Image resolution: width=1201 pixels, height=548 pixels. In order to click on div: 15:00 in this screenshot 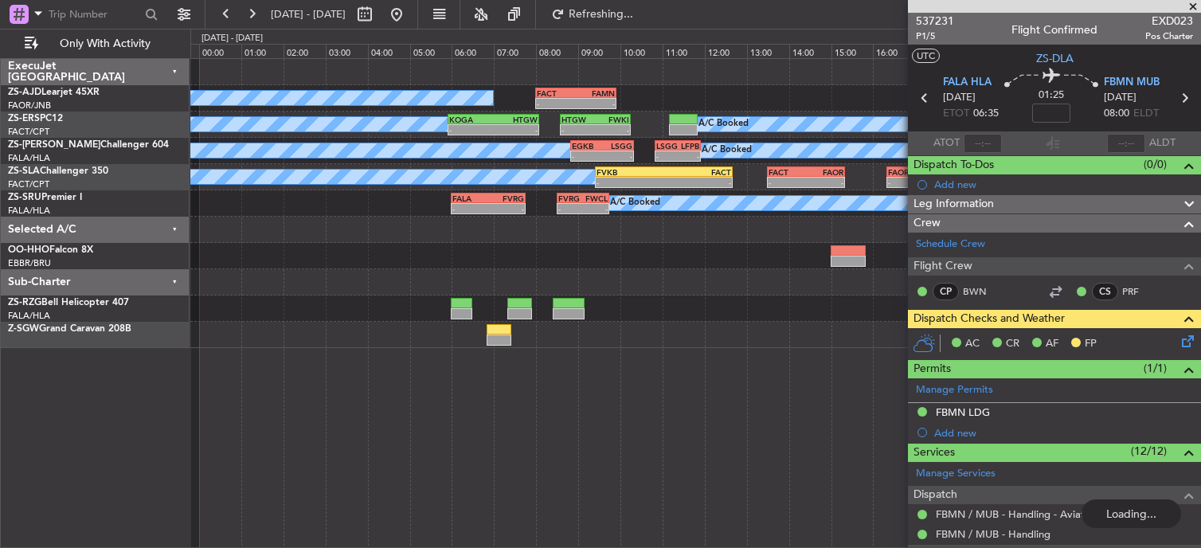, I will do `click(852, 51)`.